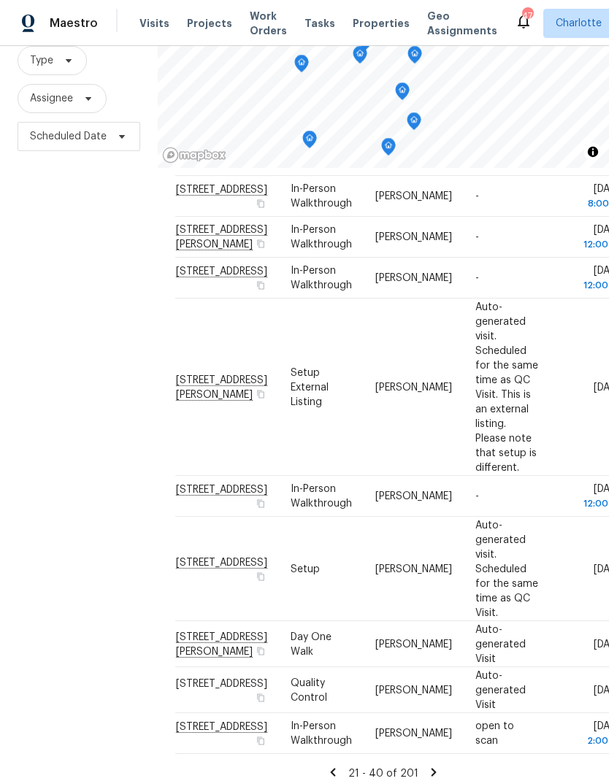 This screenshot has height=781, width=609. What do you see at coordinates (507, 387) in the screenshot?
I see `span: Auto-generated visit. Scheduled for the same time as QC Visit. This is an external listing. Pleas...` at bounding box center [507, 387].